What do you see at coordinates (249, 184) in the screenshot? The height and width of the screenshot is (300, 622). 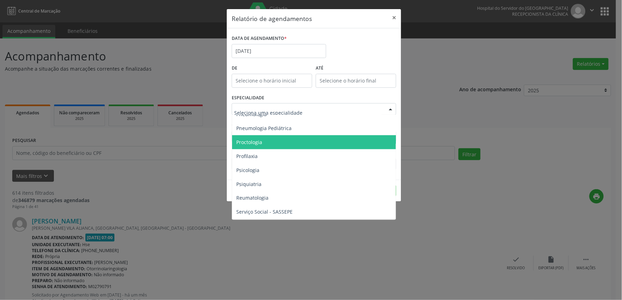 I see `span: Psiquiatria` at bounding box center [249, 184].